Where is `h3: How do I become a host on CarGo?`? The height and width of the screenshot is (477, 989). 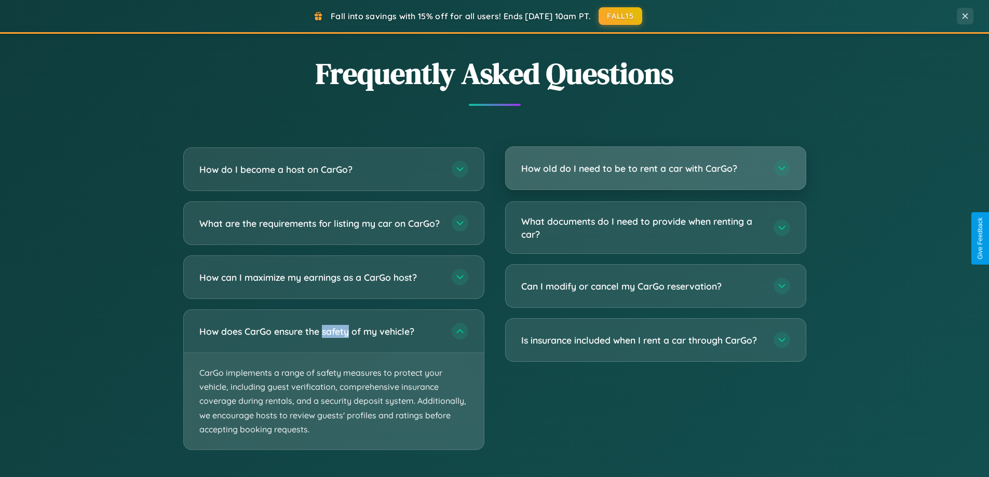 h3: How do I become a host on CarGo? is located at coordinates (320, 169).